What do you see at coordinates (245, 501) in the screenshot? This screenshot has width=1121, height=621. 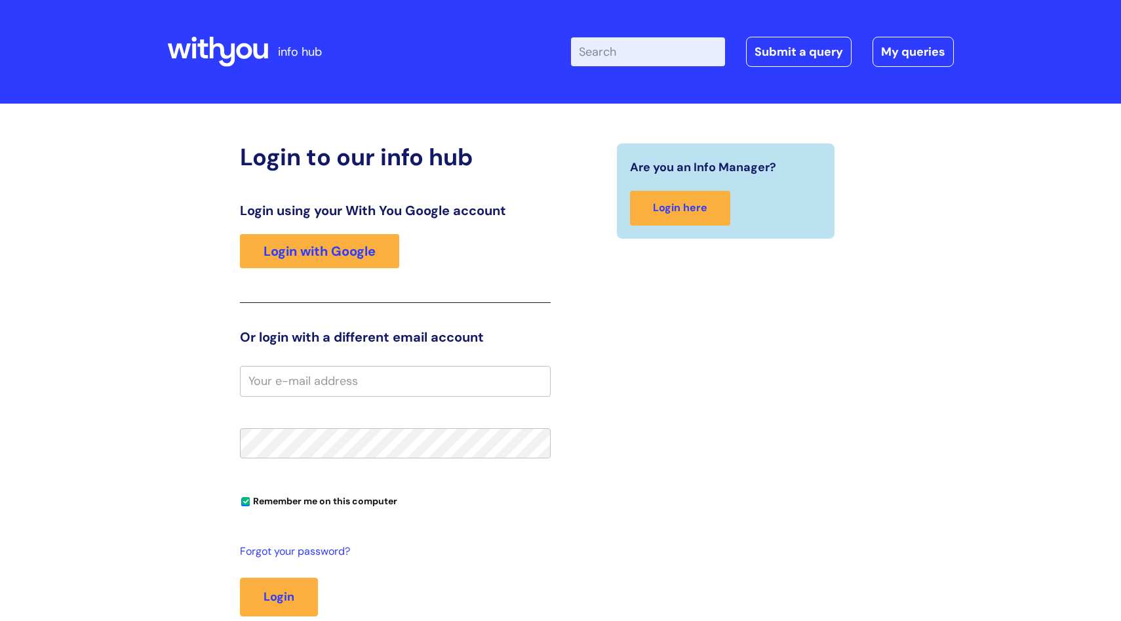 I see `input: Remember me on this computer` at bounding box center [245, 501].